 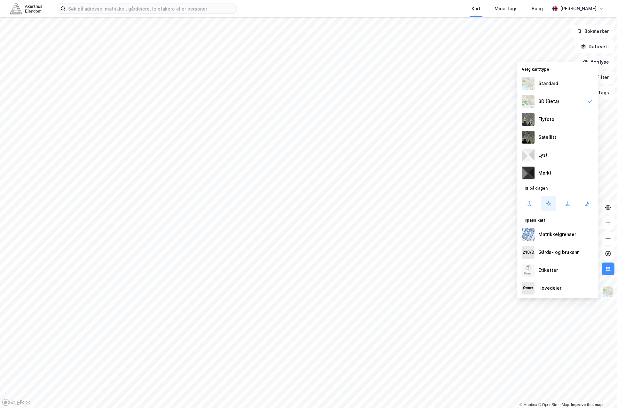 I want to click on div: Satellitt, so click(x=547, y=137).